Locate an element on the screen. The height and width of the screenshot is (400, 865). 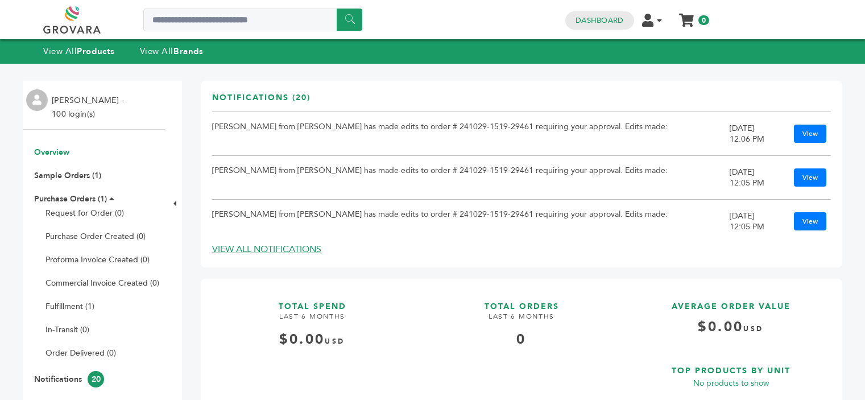
p: No products to show is located at coordinates (731, 383).